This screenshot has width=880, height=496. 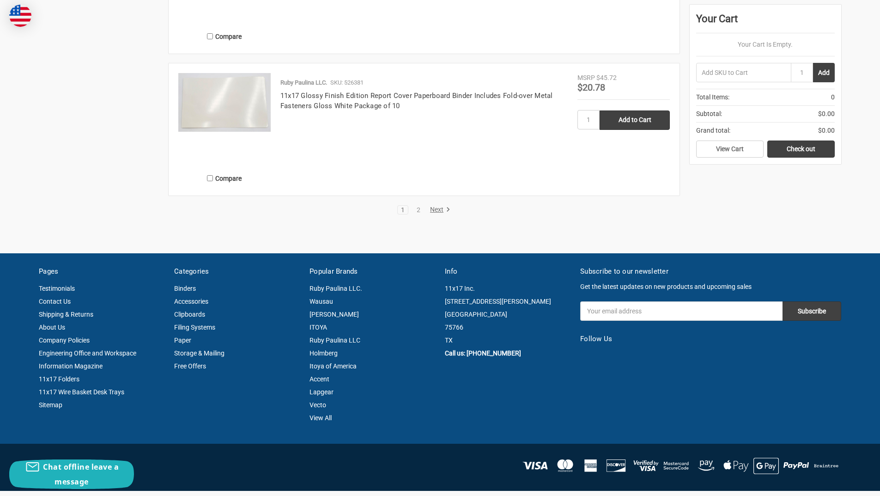 What do you see at coordinates (372, 271) in the screenshot?
I see `h5: Popular Brands` at bounding box center [372, 271].